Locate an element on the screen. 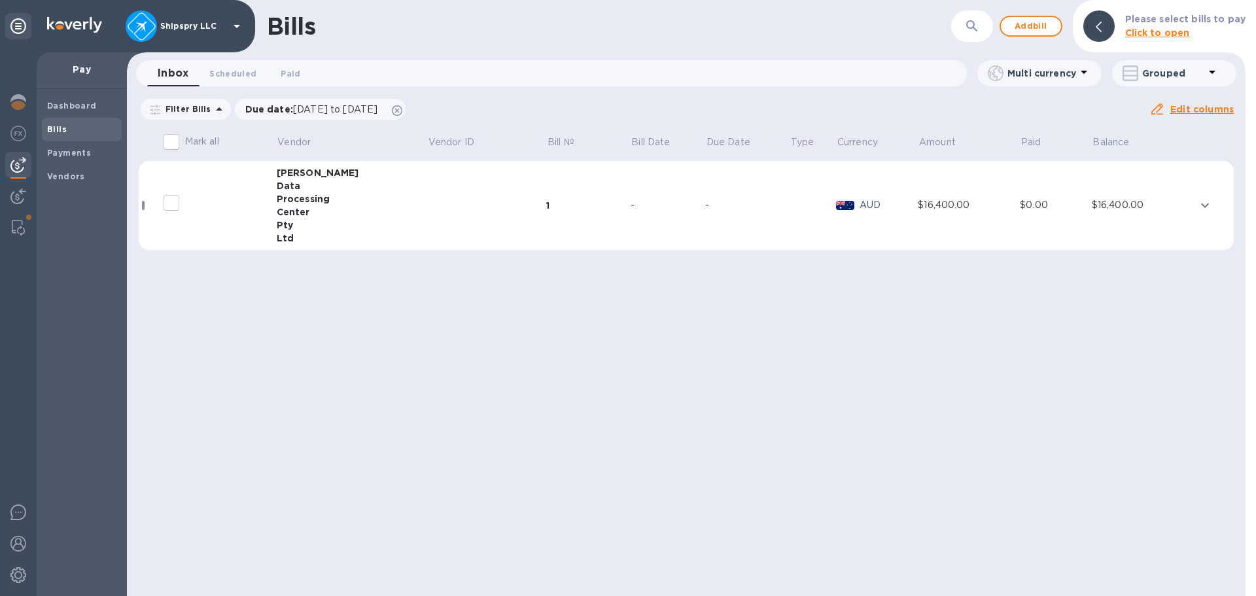 The width and height of the screenshot is (1256, 596). div: Unpin categories is located at coordinates (18, 26).